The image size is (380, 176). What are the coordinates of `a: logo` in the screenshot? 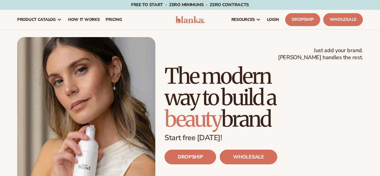 It's located at (190, 20).